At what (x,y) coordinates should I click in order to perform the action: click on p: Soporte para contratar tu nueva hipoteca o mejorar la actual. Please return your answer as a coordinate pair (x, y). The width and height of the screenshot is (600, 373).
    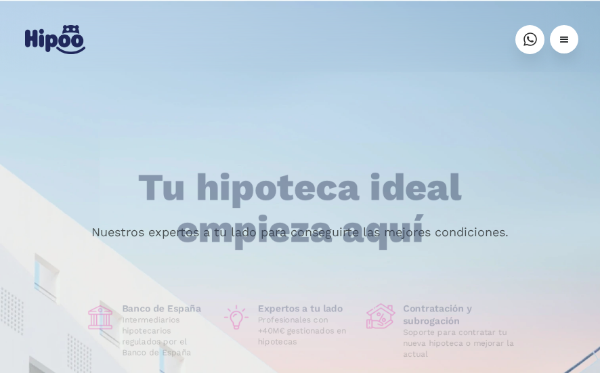
    Looking at the image, I should click on (459, 343).